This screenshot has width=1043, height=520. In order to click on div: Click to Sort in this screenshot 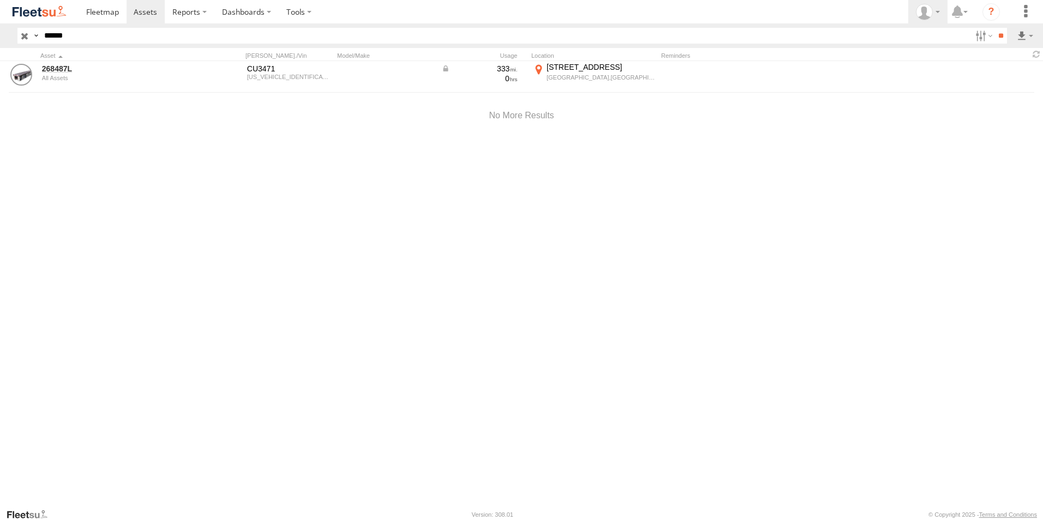, I will do `click(117, 56)`.